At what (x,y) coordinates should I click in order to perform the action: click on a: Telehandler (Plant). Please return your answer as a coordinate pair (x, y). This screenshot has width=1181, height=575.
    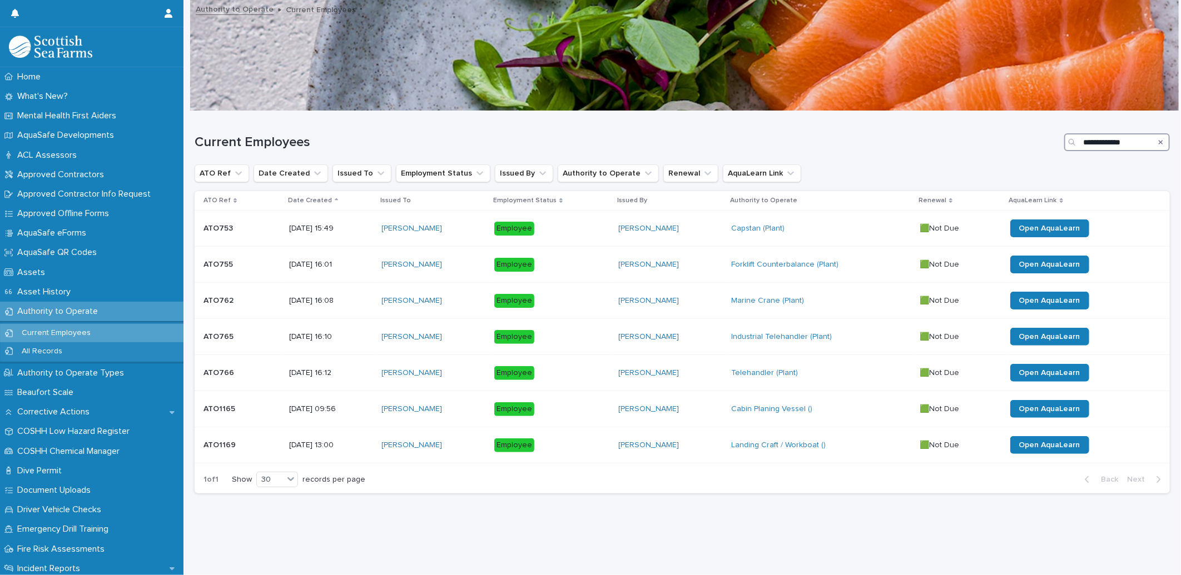
    Looking at the image, I should click on (764, 373).